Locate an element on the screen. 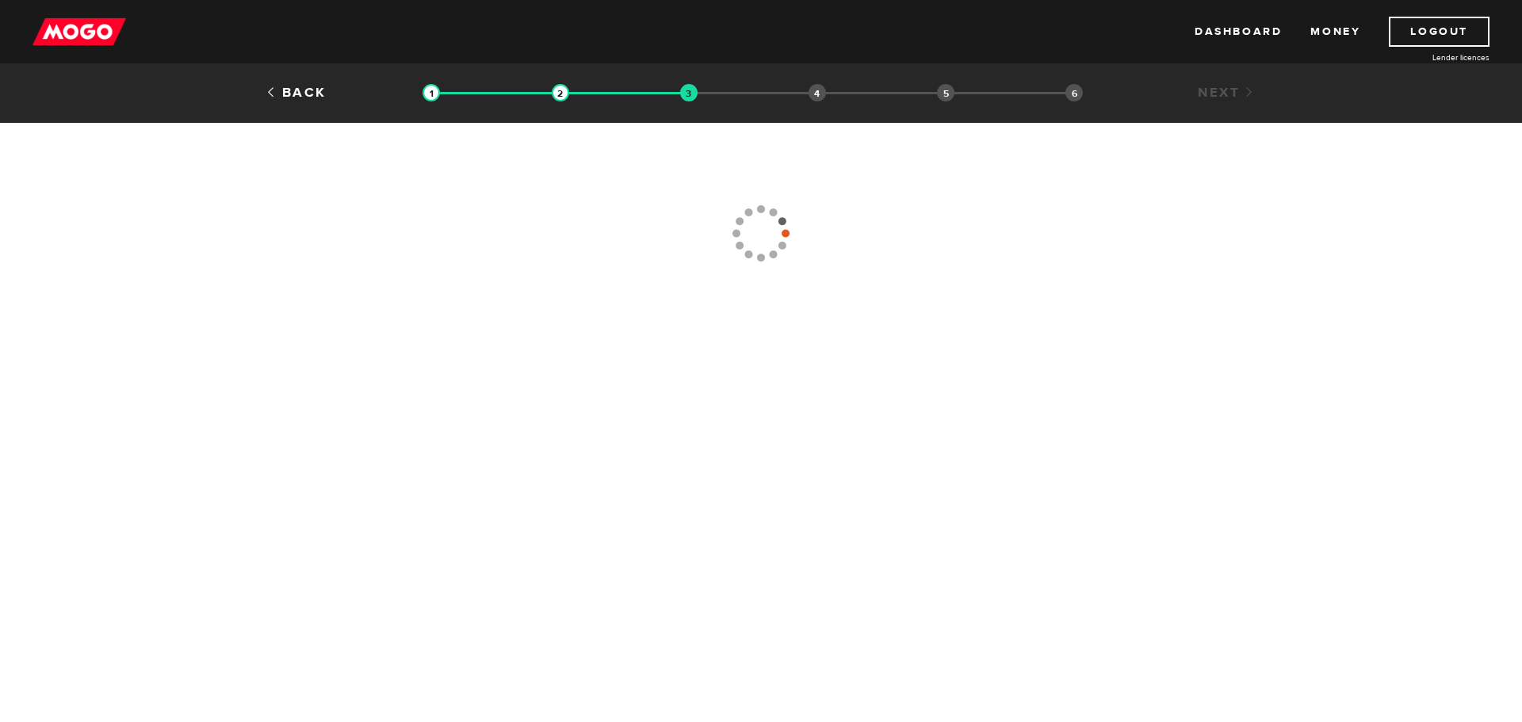 The width and height of the screenshot is (1522, 722). a: Next is located at coordinates (1227, 93).